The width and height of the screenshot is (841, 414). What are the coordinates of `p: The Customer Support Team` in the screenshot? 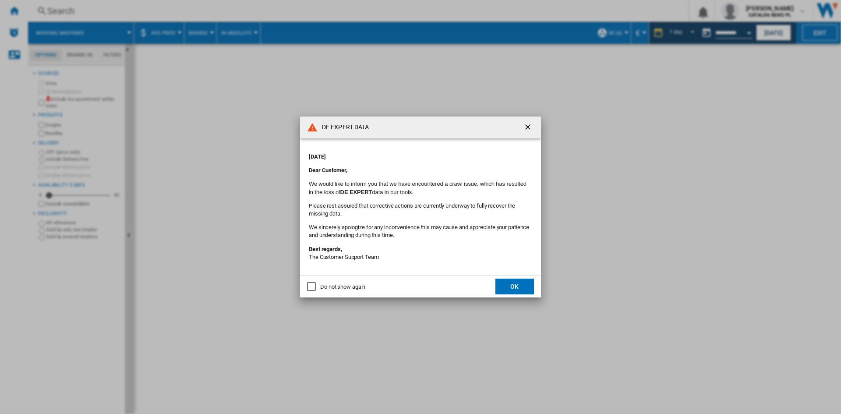 It's located at (420, 253).